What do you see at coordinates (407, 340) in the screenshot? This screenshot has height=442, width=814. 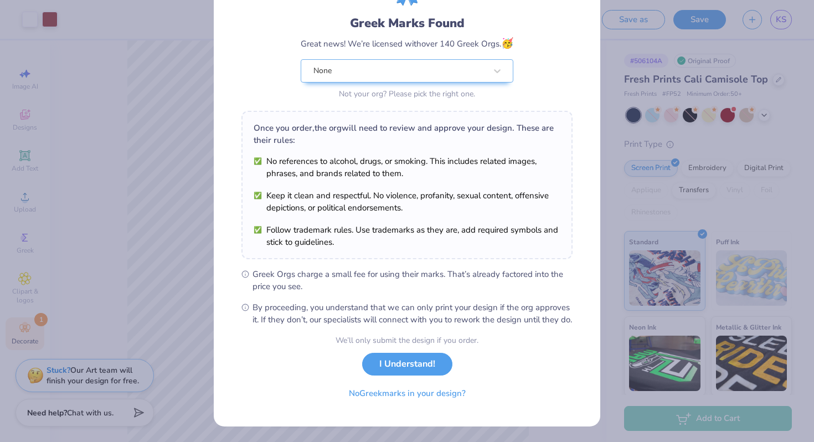 I see `div: We’ll only submit the design if you order.` at bounding box center [407, 340].